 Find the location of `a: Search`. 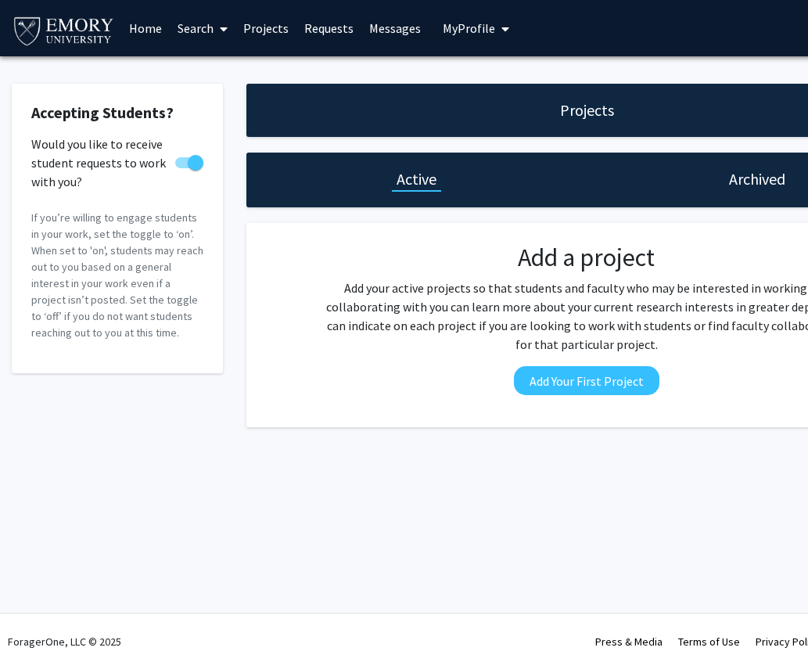

a: Search is located at coordinates (203, 28).